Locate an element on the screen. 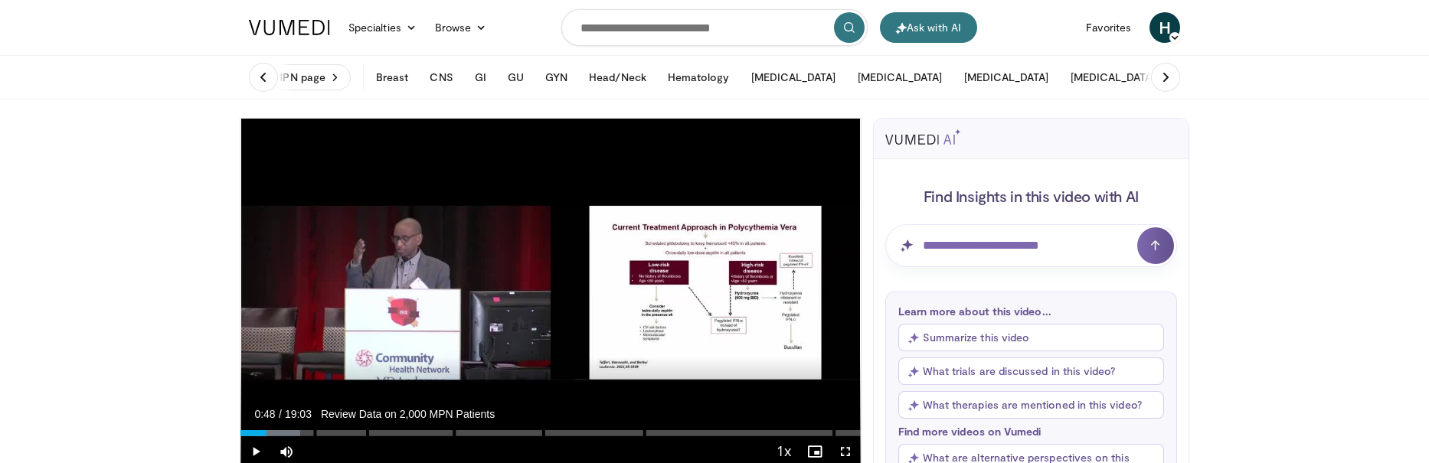 The width and height of the screenshot is (1429, 463). h4: Find Insights in this video with AI is located at coordinates (1031, 196).